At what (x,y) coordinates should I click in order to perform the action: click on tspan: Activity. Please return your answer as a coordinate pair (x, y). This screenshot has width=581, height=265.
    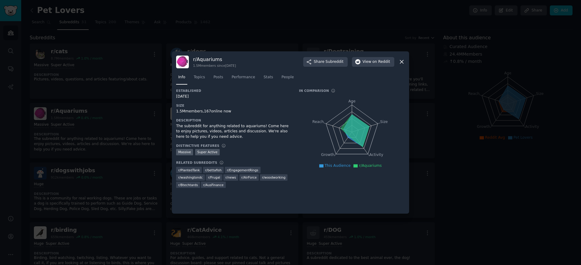
    Looking at the image, I should click on (376, 155).